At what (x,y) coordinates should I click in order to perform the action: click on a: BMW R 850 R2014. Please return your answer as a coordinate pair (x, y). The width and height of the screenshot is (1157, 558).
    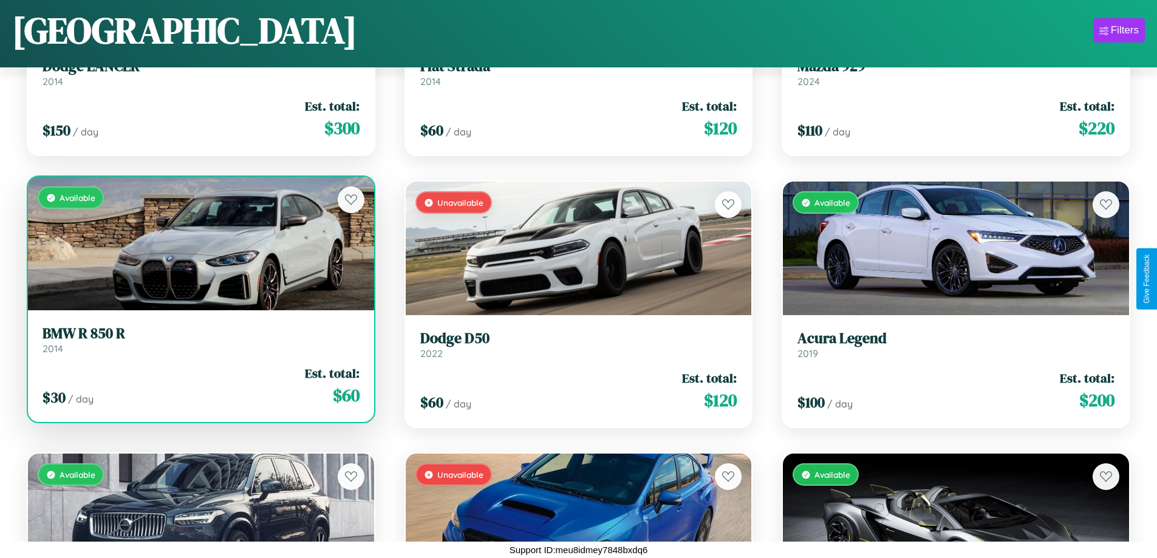
    Looking at the image, I should click on (201, 339).